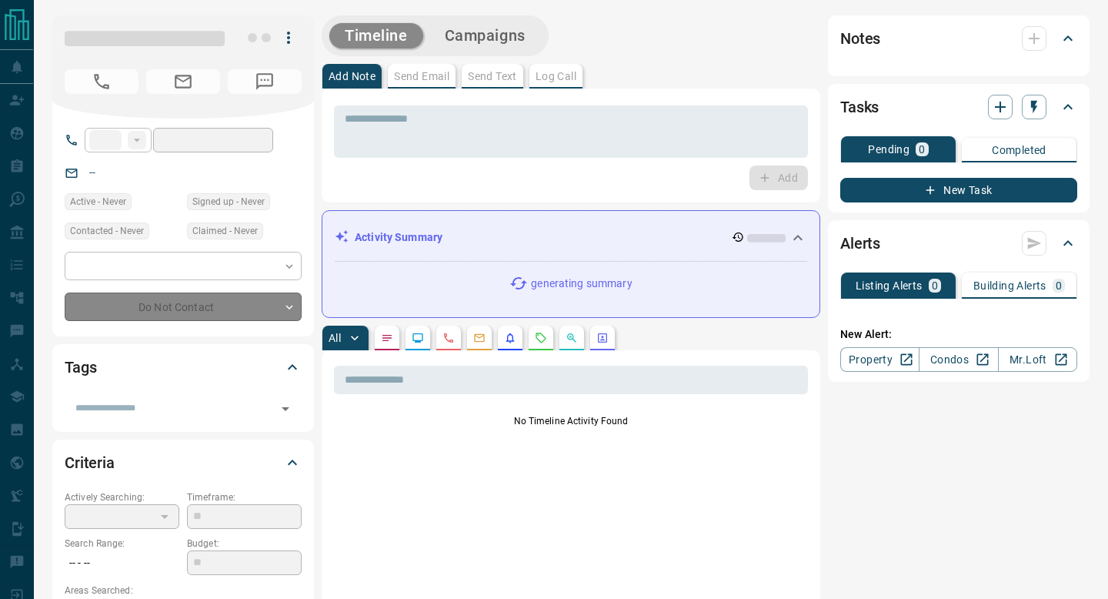  Describe the element at coordinates (183, 306) in the screenshot. I see `div: Do Not Contact` at that location.